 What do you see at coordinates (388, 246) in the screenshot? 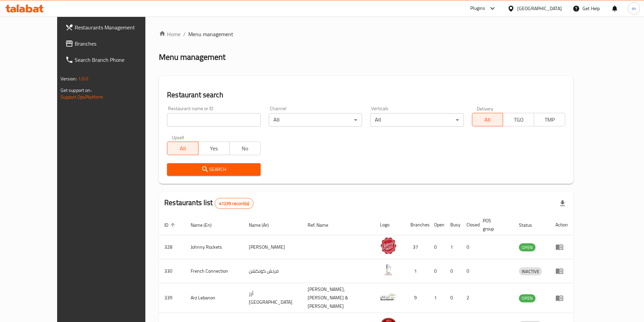
I see `img: Johnny Rockets` at bounding box center [388, 246].